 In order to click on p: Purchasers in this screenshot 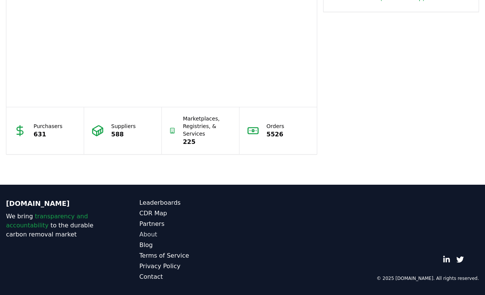, I will do `click(48, 126)`.